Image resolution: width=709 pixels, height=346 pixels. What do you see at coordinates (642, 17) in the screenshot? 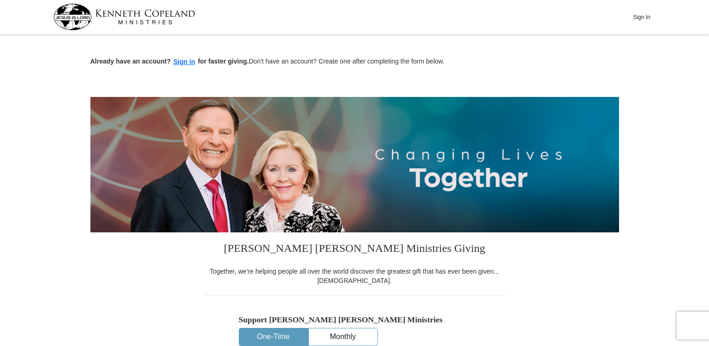
I see `button: Sign In` at bounding box center [642, 17].